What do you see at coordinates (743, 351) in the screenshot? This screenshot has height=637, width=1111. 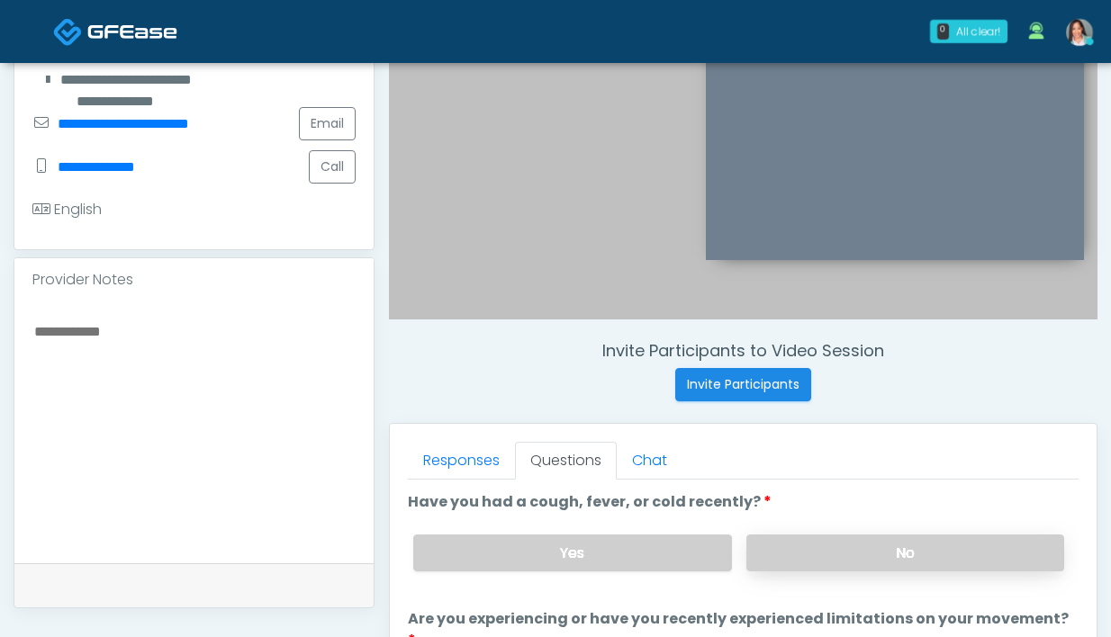 I see `h4: Invite Participants to Video Session` at bounding box center [743, 351].